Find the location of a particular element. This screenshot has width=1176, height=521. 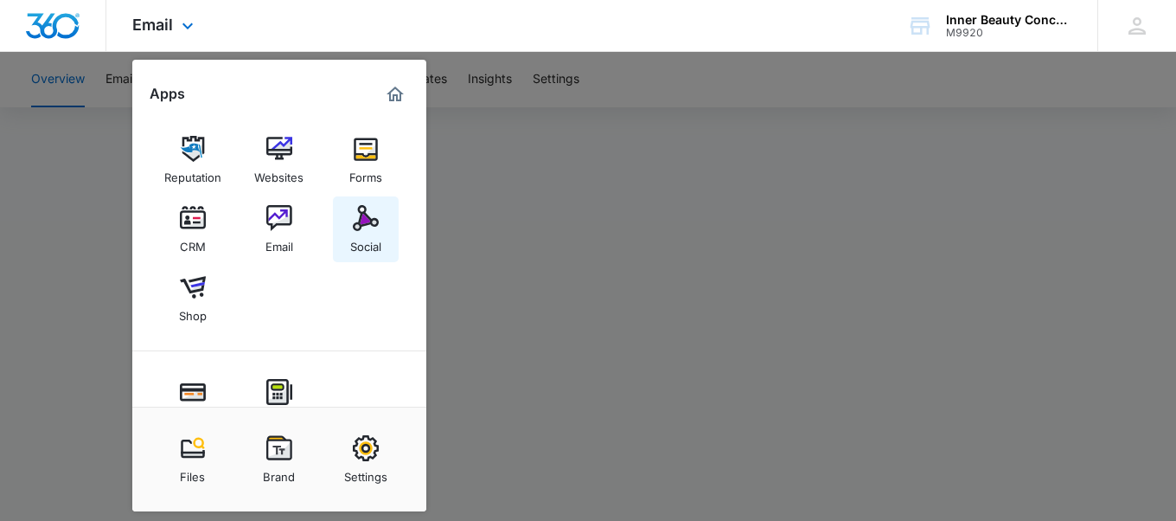

div: account id is located at coordinates (1009, 33).